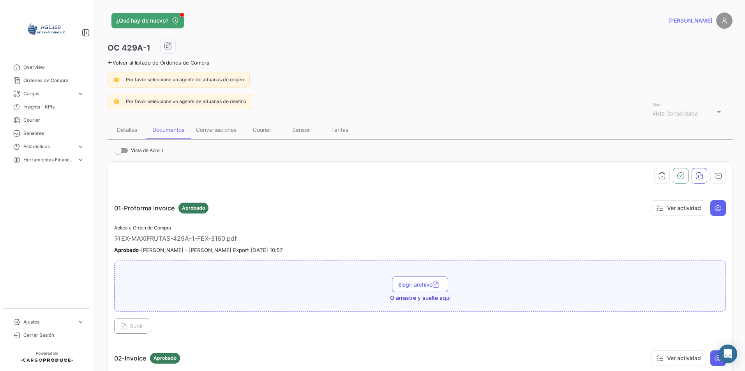 The image size is (745, 371). Describe the element at coordinates (301, 130) in the screenshot. I see `div: Sensor` at that location.